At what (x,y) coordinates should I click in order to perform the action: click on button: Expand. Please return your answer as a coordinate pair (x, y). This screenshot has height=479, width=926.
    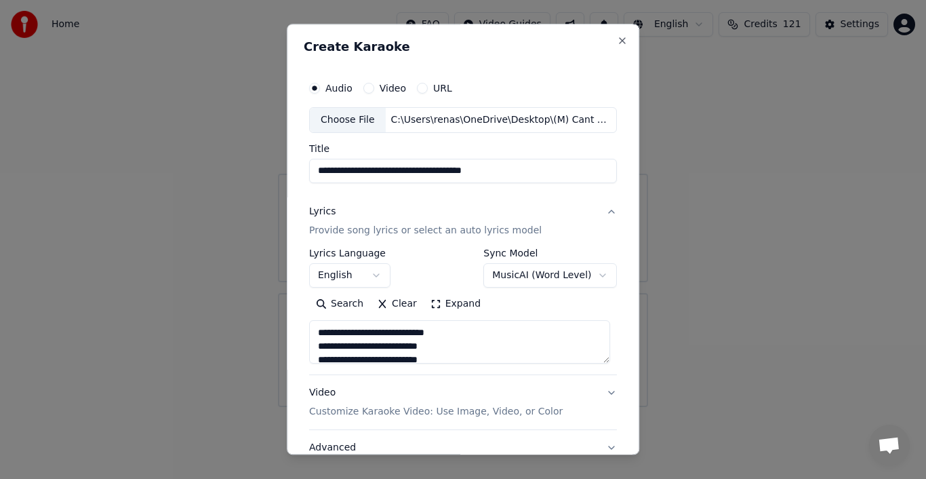
    Looking at the image, I should click on (456, 304).